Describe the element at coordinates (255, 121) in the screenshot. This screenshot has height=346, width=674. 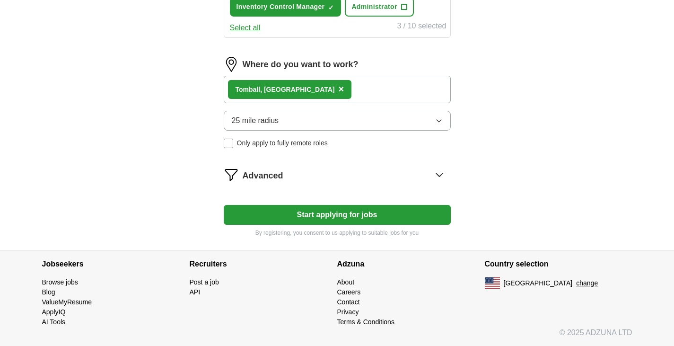
I see `span: 25 mile radius` at that location.